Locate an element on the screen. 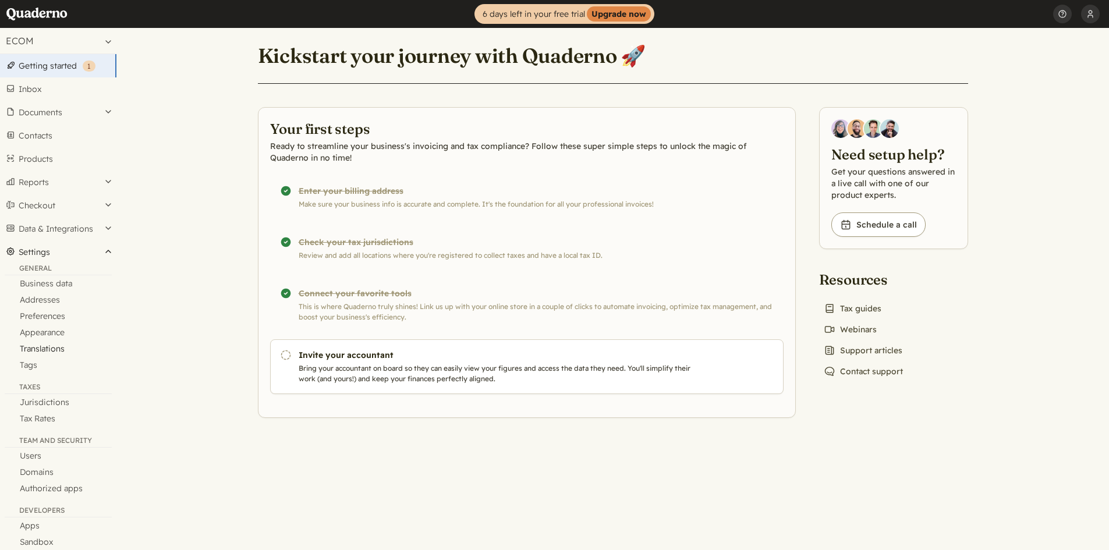 This screenshot has height=550, width=1109. div: General is located at coordinates (58, 270).